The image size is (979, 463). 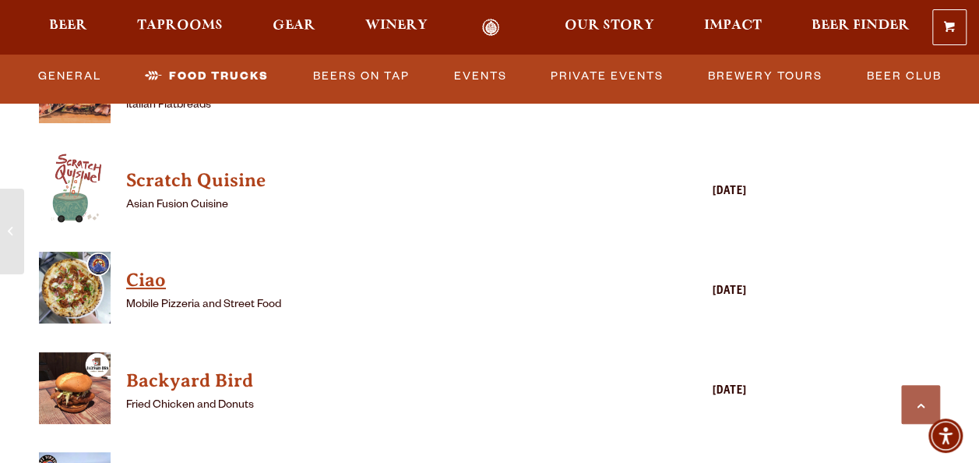 What do you see at coordinates (370, 381) in the screenshot?
I see `h4: Backyard Bird` at bounding box center [370, 381].